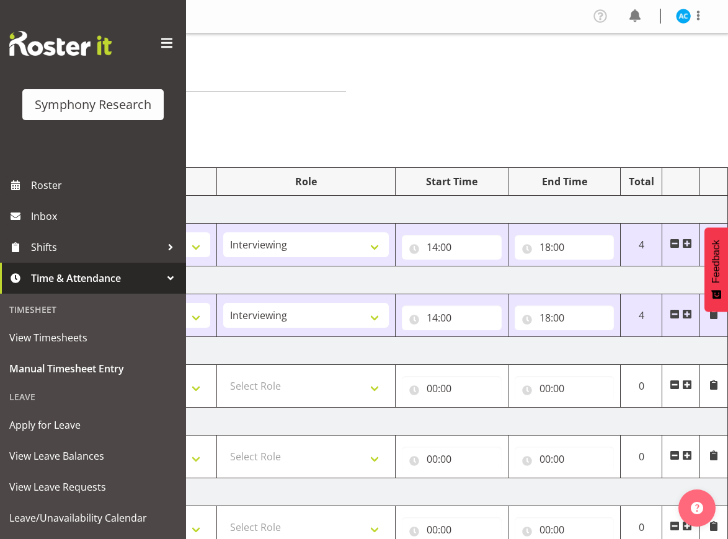 The height and width of the screenshot is (539, 728). I want to click on span: View Timesheets, so click(93, 338).